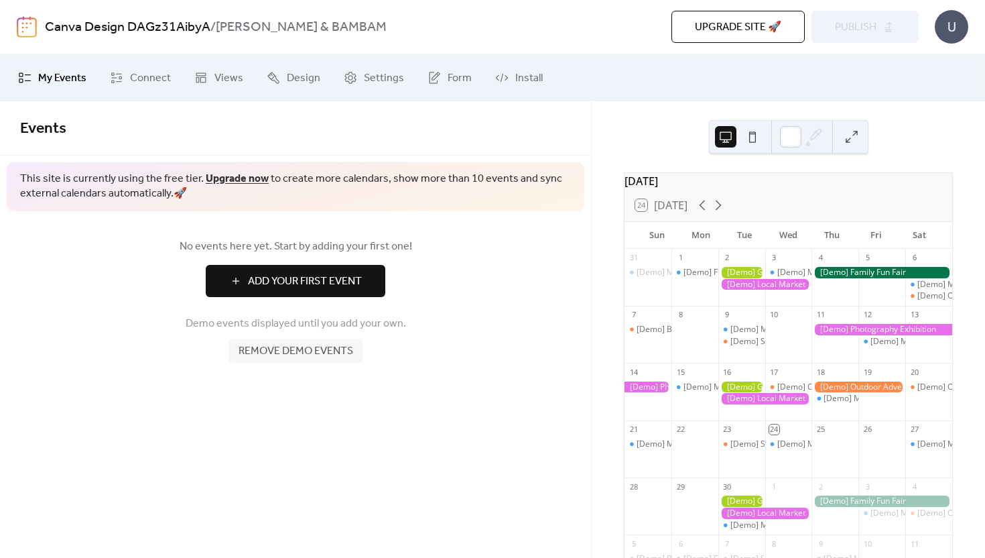 Image resolution: width=985 pixels, height=558 pixels. I want to click on span: This site is currently using the free tier. to create more calendars, show more than 10 events an..., so click(296, 186).